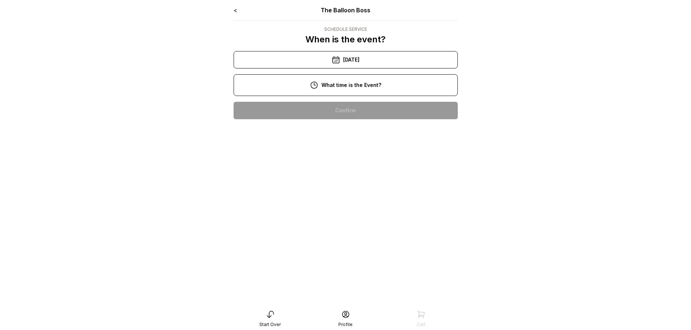 This screenshot has width=691, height=330. Describe the element at coordinates (345, 40) in the screenshot. I see `p: When is the event?` at that location.